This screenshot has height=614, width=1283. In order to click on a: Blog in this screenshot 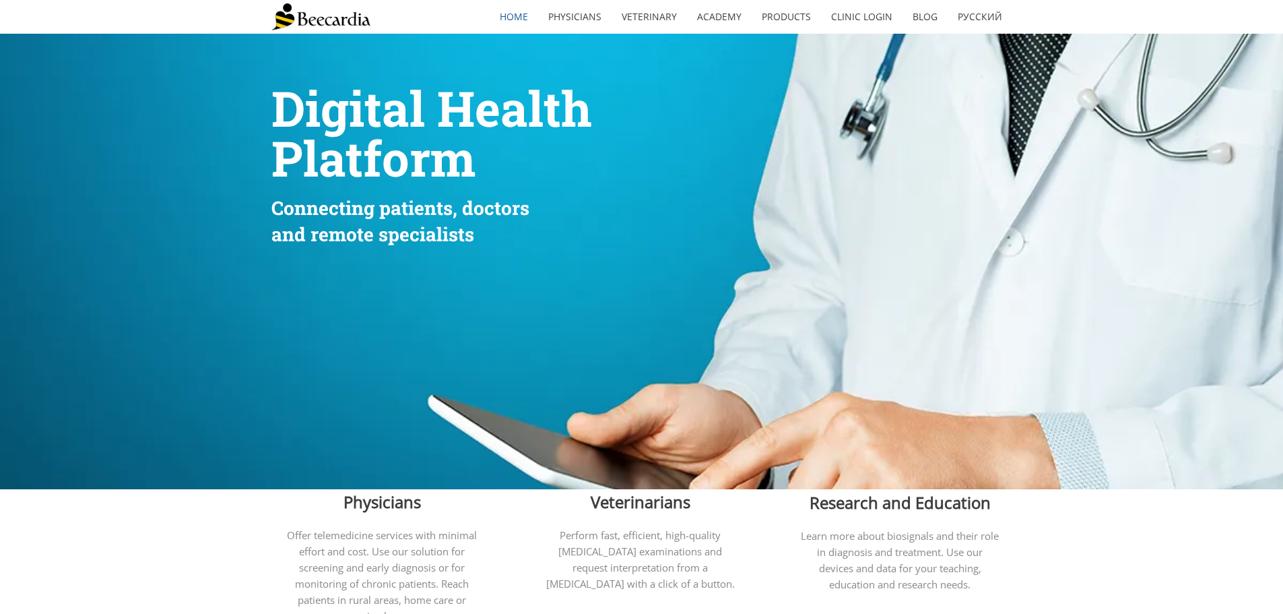, I will do `click(925, 17)`.